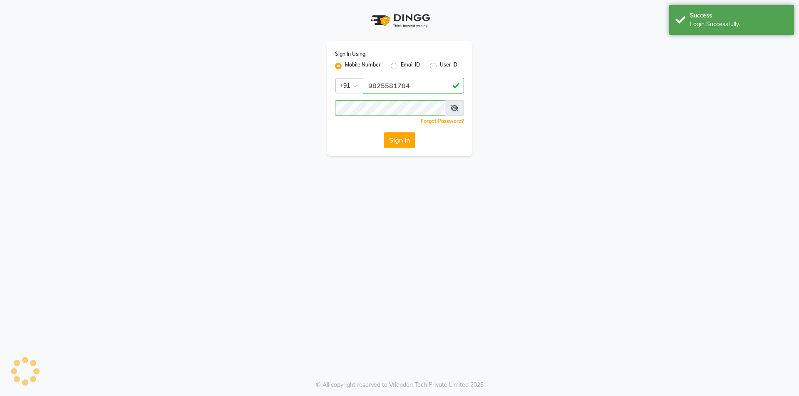 This screenshot has width=799, height=396. What do you see at coordinates (738, 15) in the screenshot?
I see `div: Success` at bounding box center [738, 15].